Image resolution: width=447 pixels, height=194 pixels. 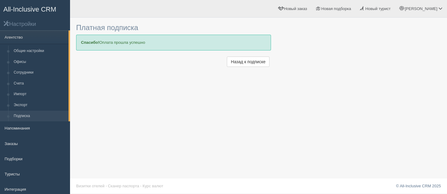 I want to click on a: Импорт, so click(x=40, y=94).